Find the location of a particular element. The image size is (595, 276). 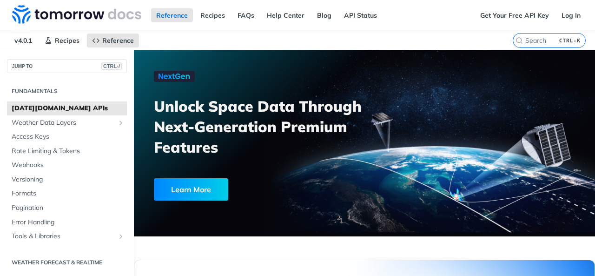

button: Show subpages for Tools & Libraries is located at coordinates (121, 236).